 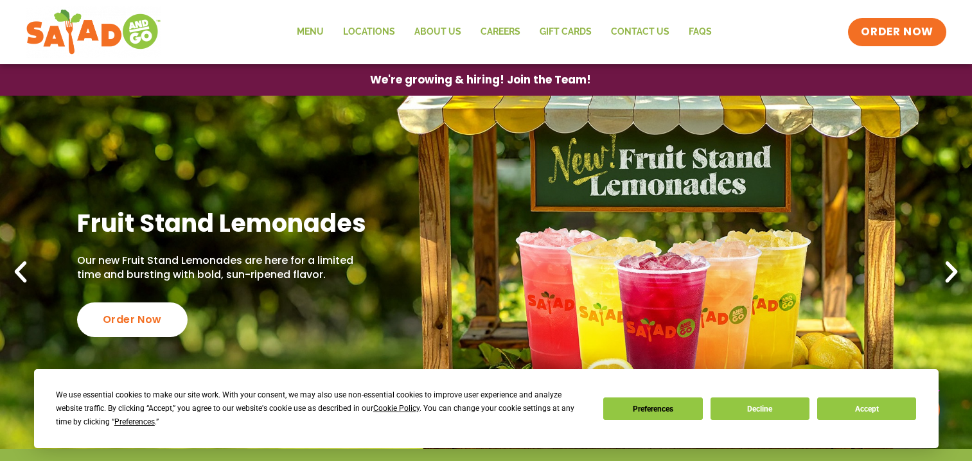 I want to click on h2: Fruit Stand Lemonades, so click(x=225, y=223).